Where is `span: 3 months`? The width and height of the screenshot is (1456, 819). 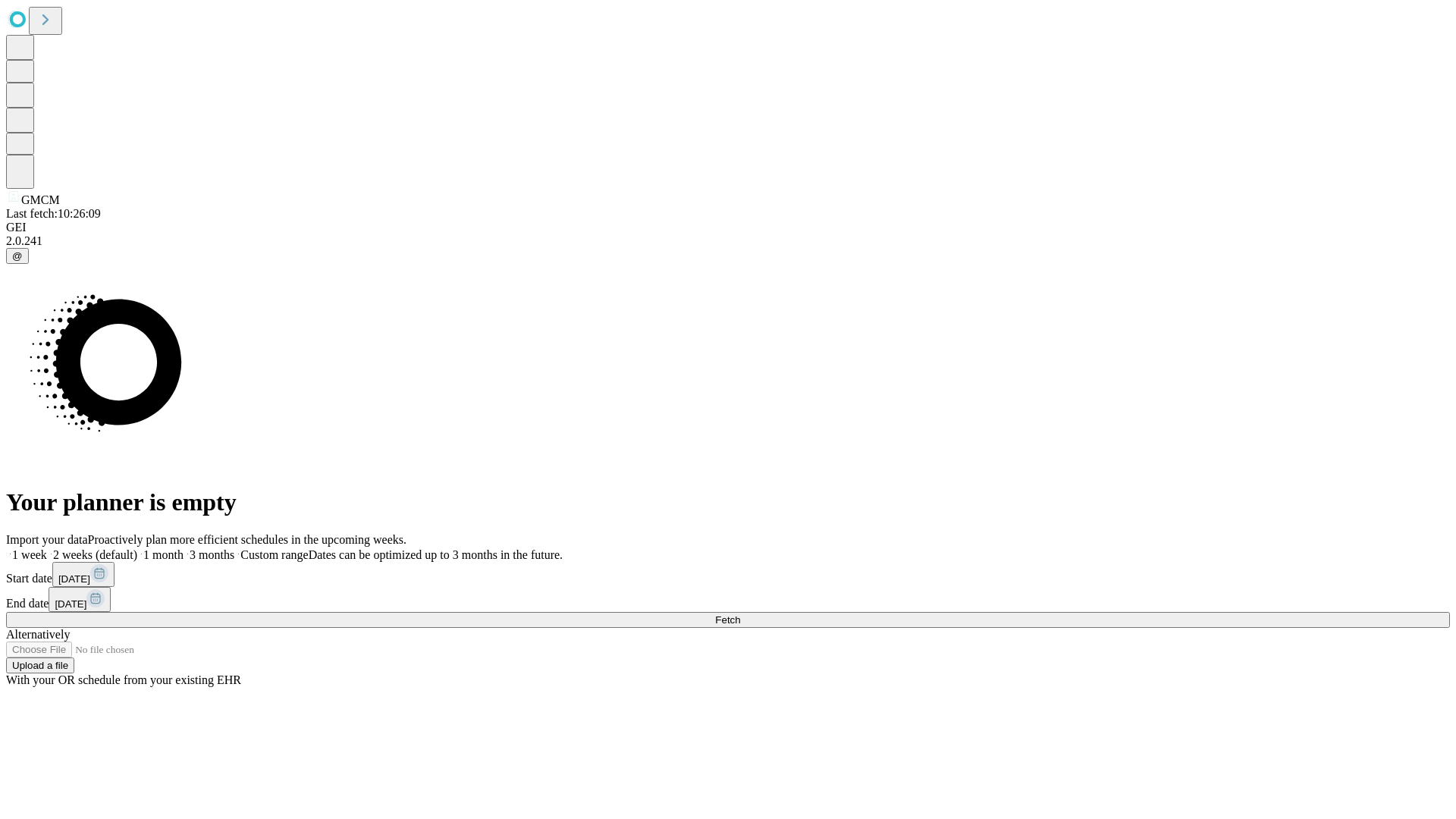 span: 3 months is located at coordinates (212, 554).